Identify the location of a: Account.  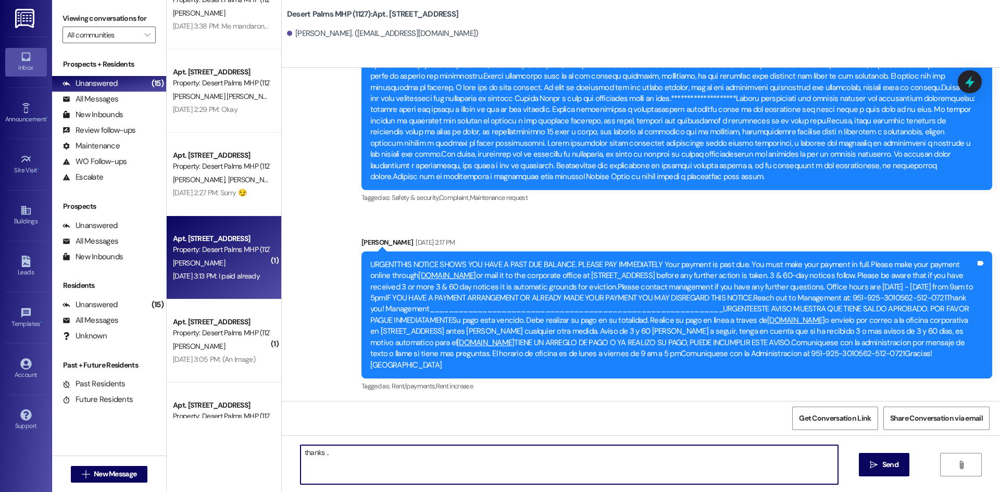
(26, 369).